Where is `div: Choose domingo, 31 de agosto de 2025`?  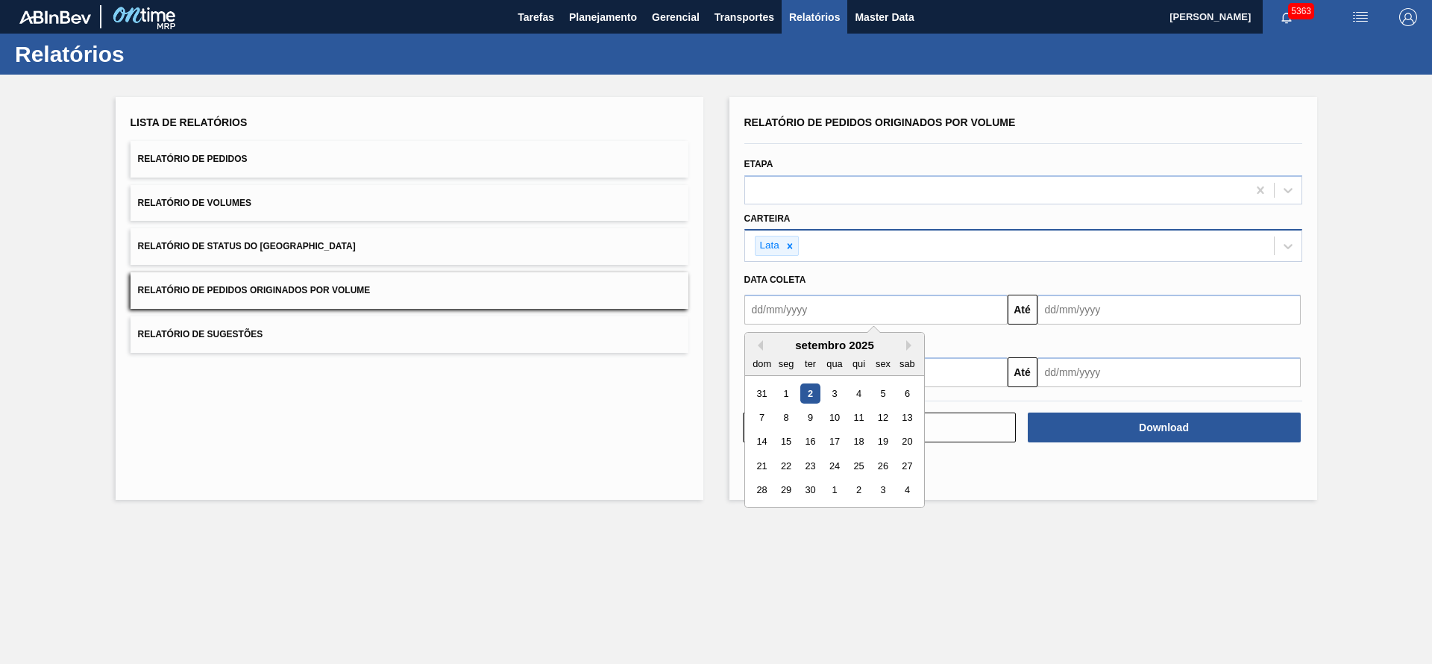 div: Choose domingo, 31 de agosto de 2025 is located at coordinates (762, 393).